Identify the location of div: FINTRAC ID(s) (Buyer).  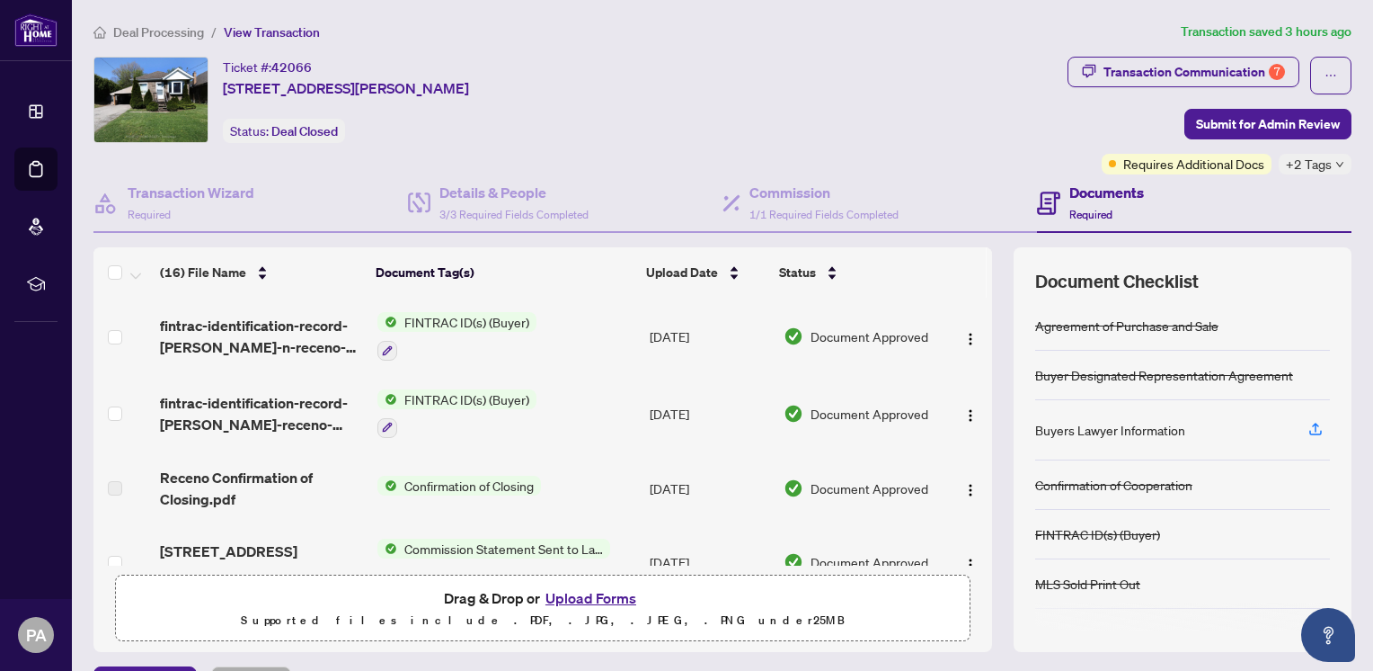
(1097, 534).